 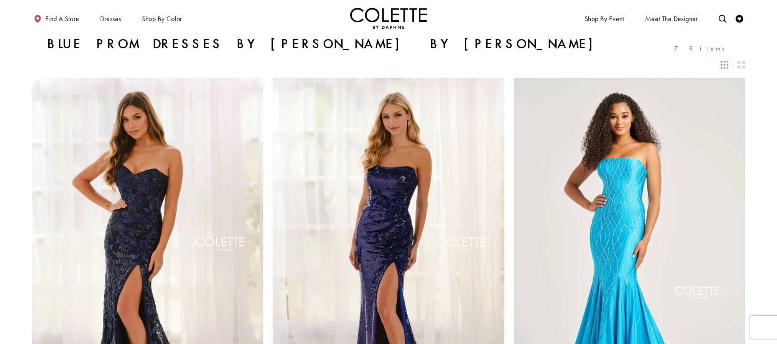 What do you see at coordinates (388, 18) in the screenshot?
I see `a: Visite a página inicial` at bounding box center [388, 18].